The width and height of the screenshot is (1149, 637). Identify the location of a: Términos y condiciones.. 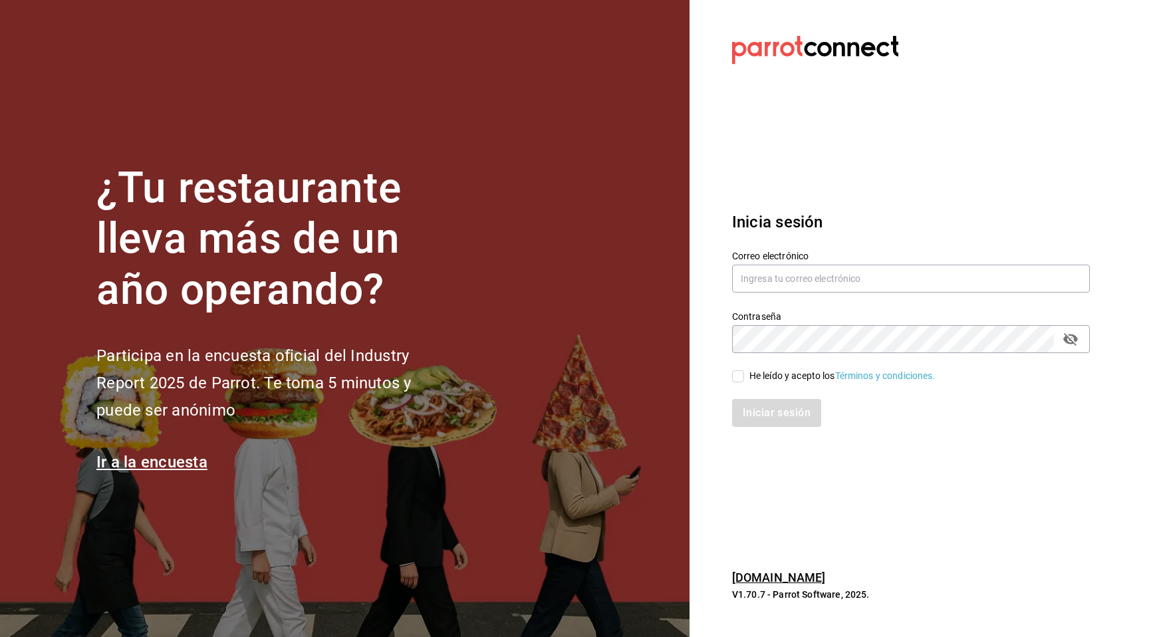
(885, 376).